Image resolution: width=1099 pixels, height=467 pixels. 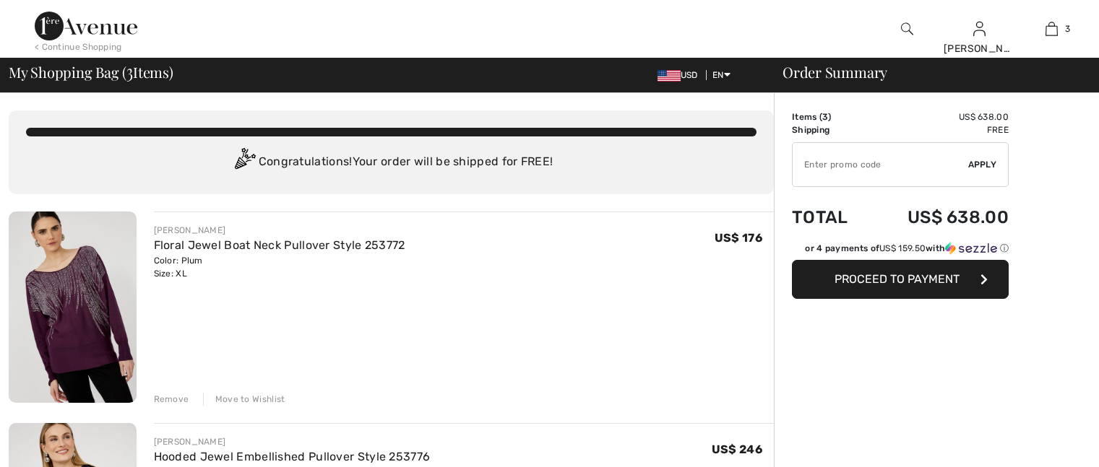 What do you see at coordinates (830, 130) in the screenshot?
I see `td: Shipping` at bounding box center [830, 130].